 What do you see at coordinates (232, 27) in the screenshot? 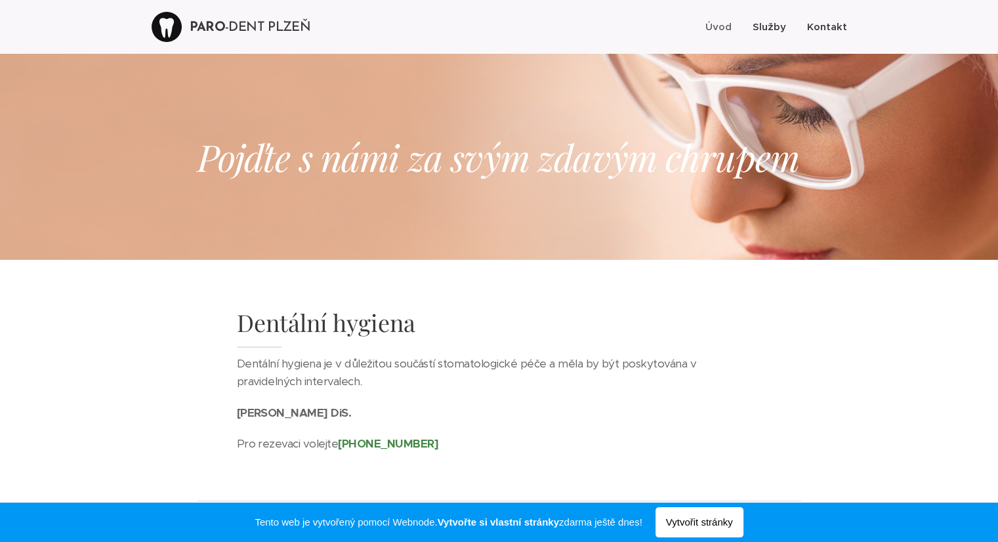
I see `a: PARO-DENT PLZEŇ` at bounding box center [232, 27].